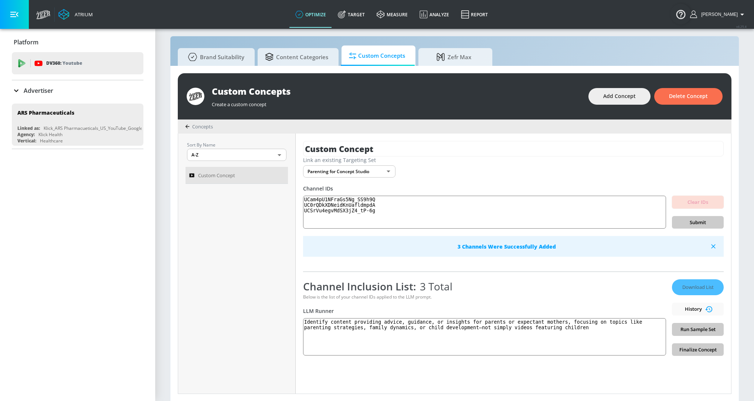 This screenshot has width=754, height=401. Describe the element at coordinates (698, 202) in the screenshot. I see `button: Clear IDs` at that location.